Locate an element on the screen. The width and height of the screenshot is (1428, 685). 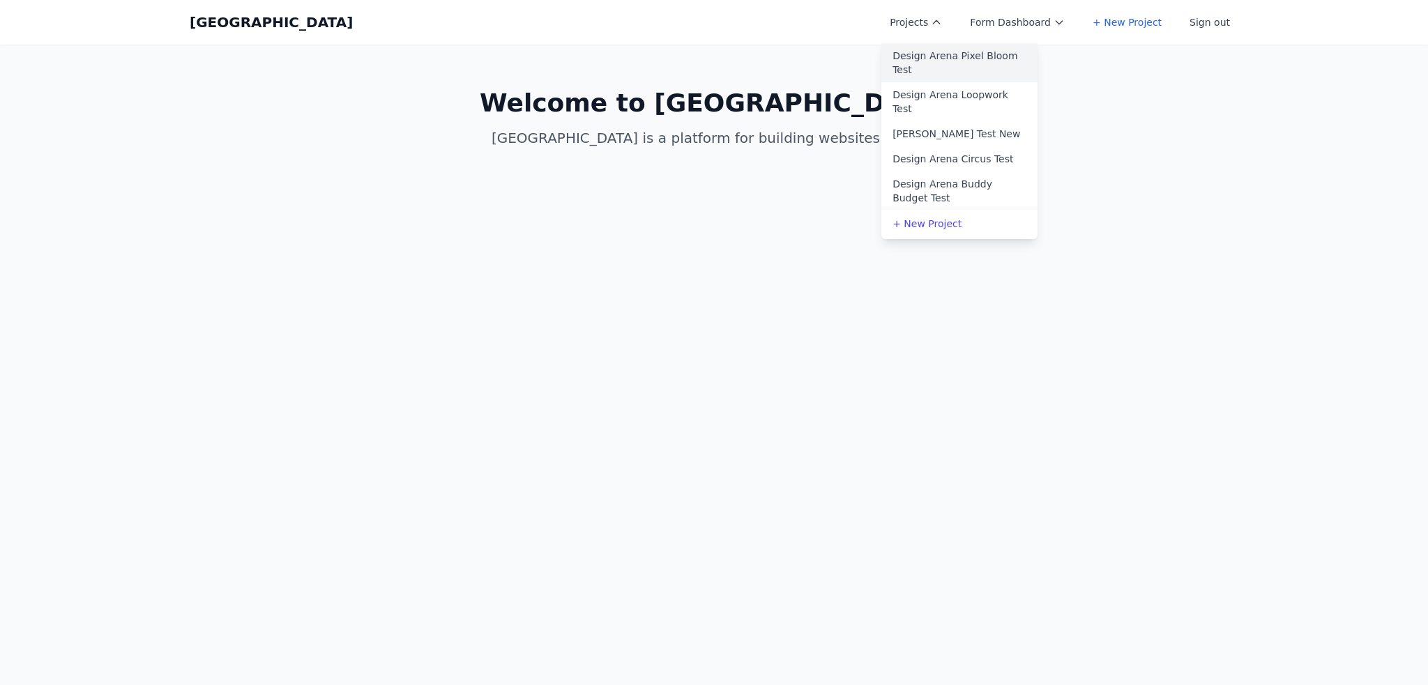
a: Design Arena Loopwork Test is located at coordinates (959, 102).